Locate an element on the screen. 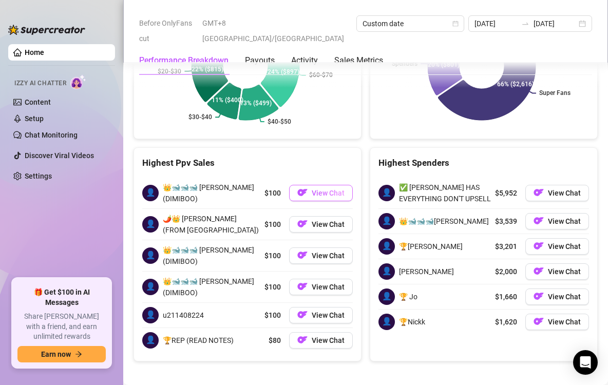  span: u211408224 is located at coordinates (183, 315).